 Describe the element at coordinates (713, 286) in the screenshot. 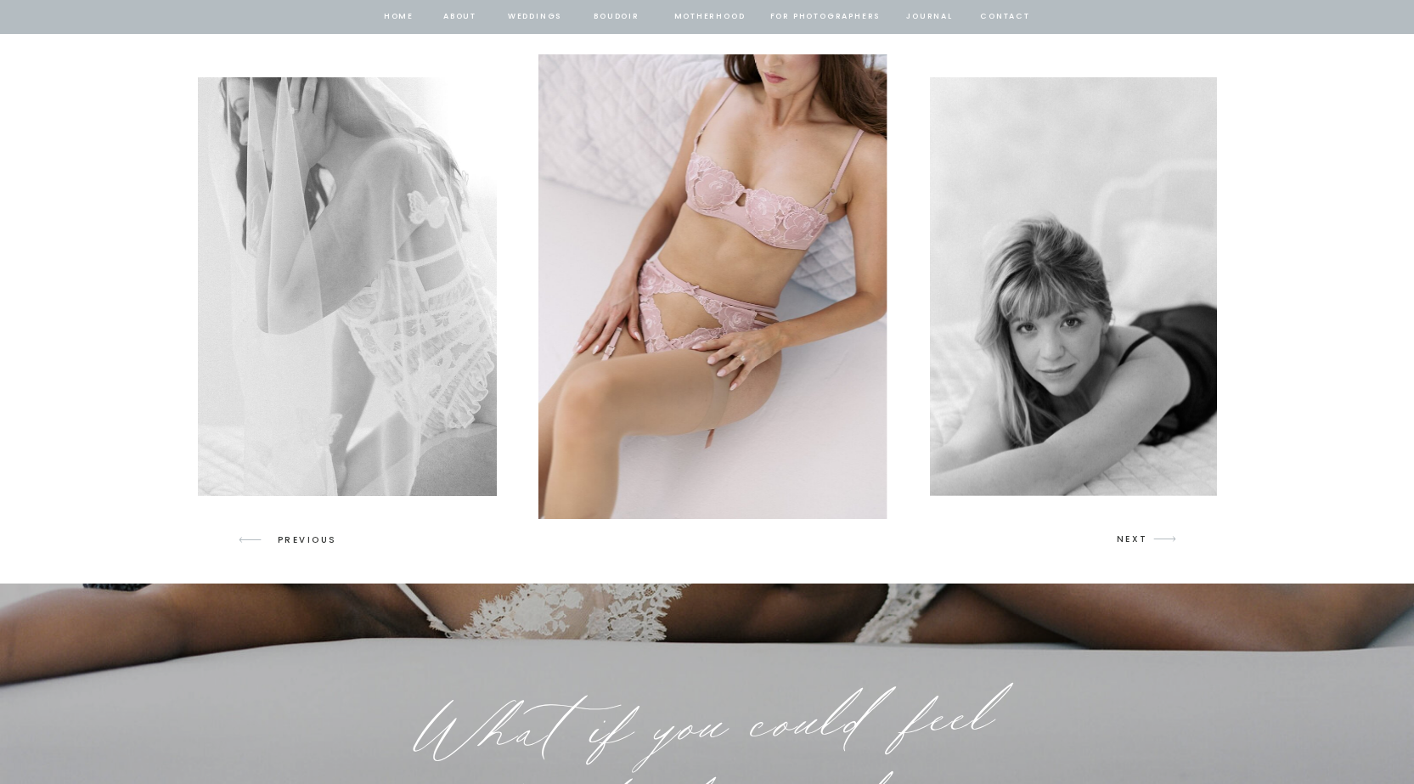

I see `img: torso of woman in pink lingrie set by seattle boudoir photographer Jacqueline Benét` at that location.